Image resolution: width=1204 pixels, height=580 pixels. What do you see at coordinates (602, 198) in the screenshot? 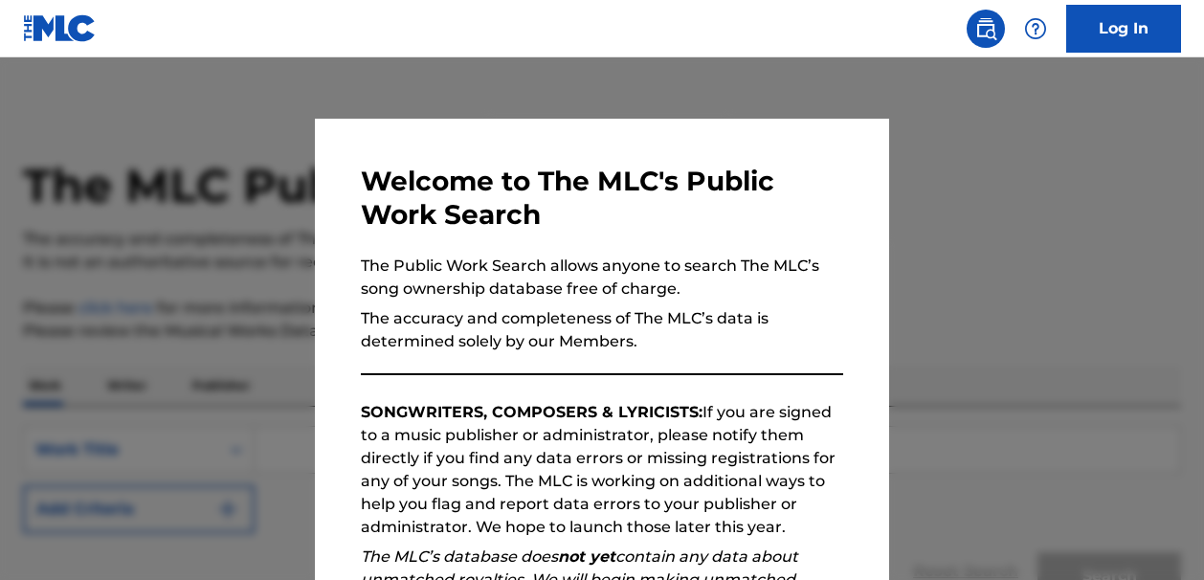
I see `h3: Welcome to The MLC's Public Work Search` at bounding box center [602, 198].